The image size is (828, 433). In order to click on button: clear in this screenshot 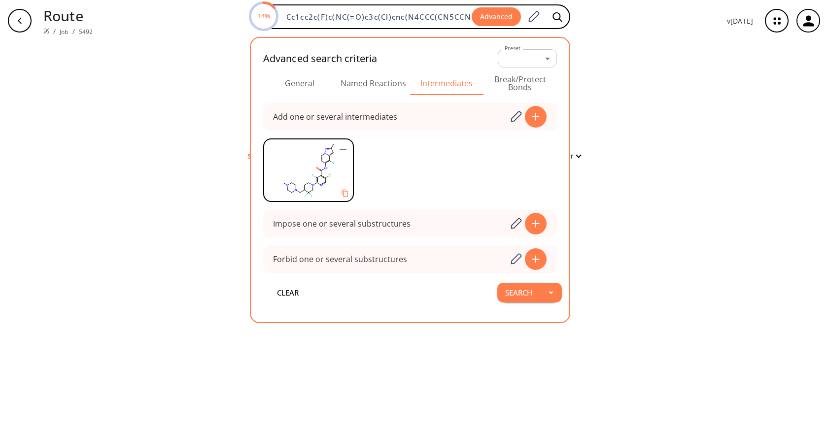, I will do `click(288, 293)`.